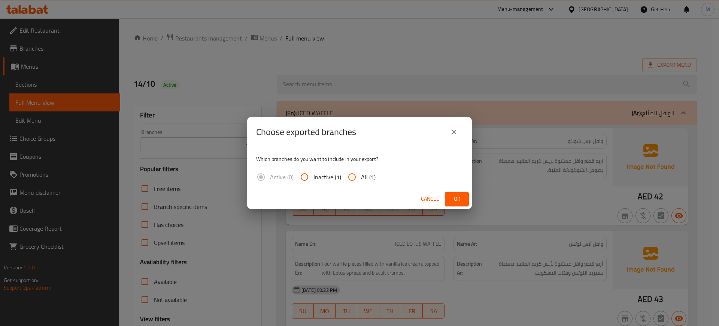 This screenshot has width=719, height=326. What do you see at coordinates (430, 199) in the screenshot?
I see `button: Cancel` at bounding box center [430, 199].